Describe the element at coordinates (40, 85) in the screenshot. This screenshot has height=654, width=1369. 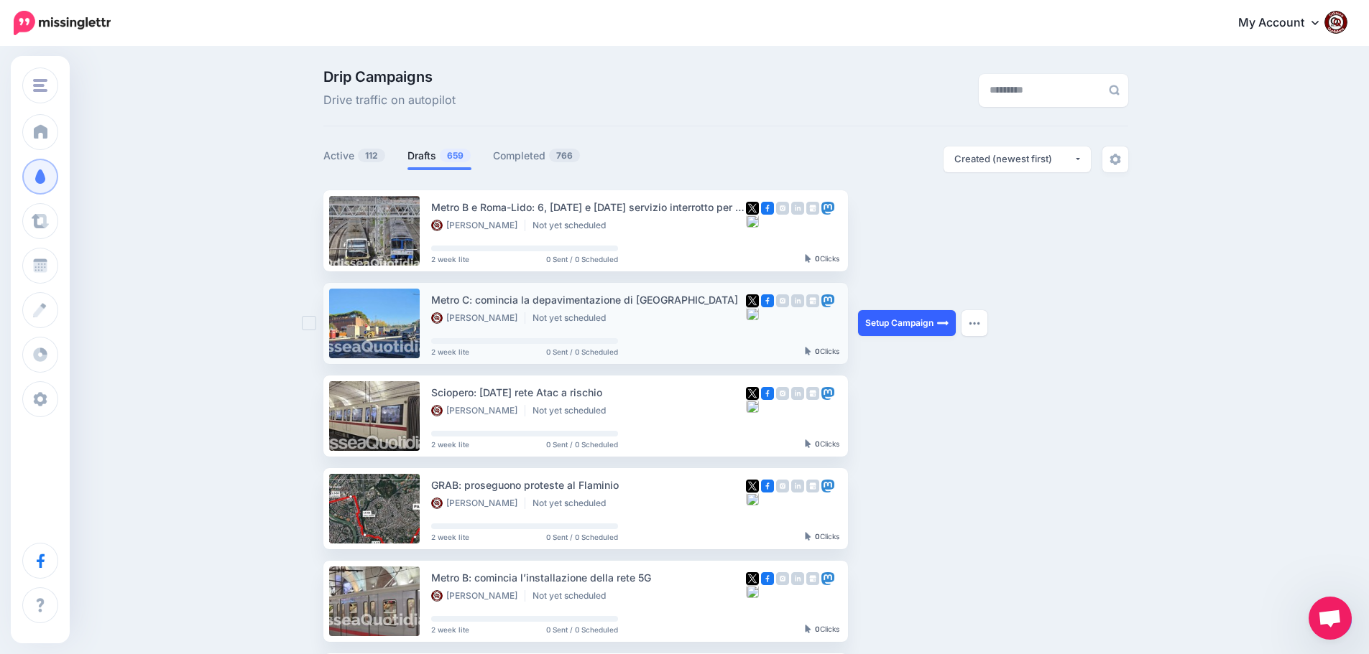
I see `img: menu.png` at that location.